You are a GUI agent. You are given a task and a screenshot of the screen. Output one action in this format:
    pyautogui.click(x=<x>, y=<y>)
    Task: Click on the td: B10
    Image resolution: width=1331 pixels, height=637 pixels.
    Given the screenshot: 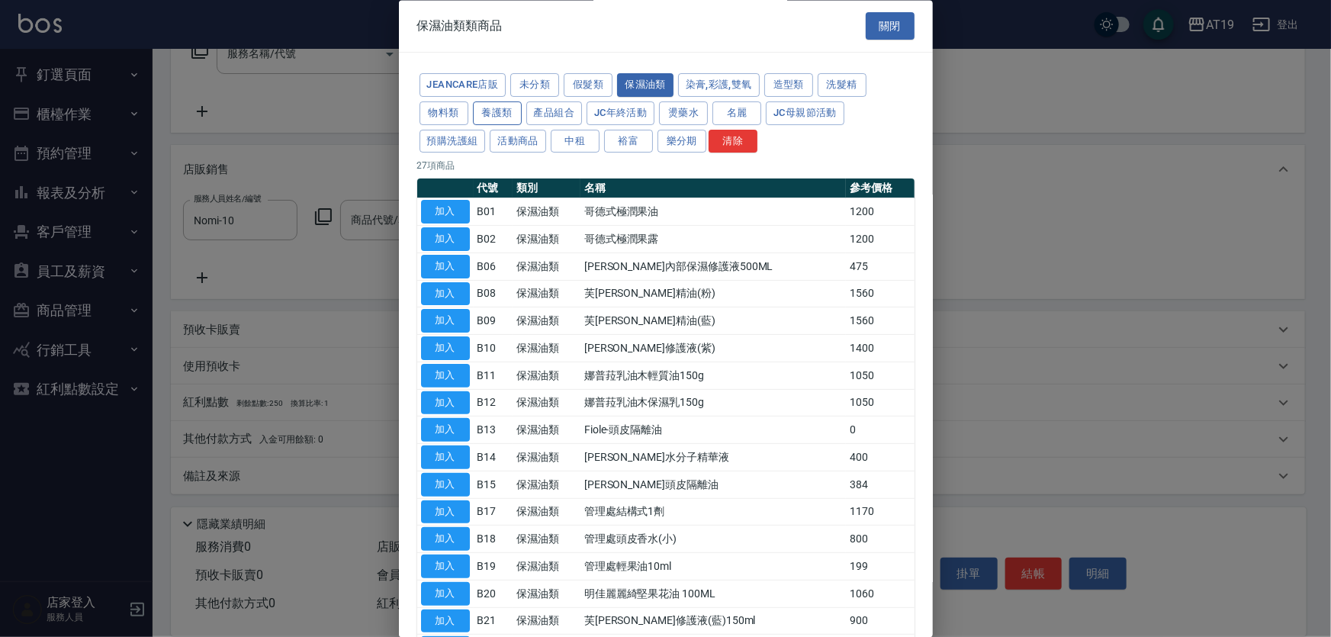 What is the action you would take?
    pyautogui.click(x=493, y=349)
    